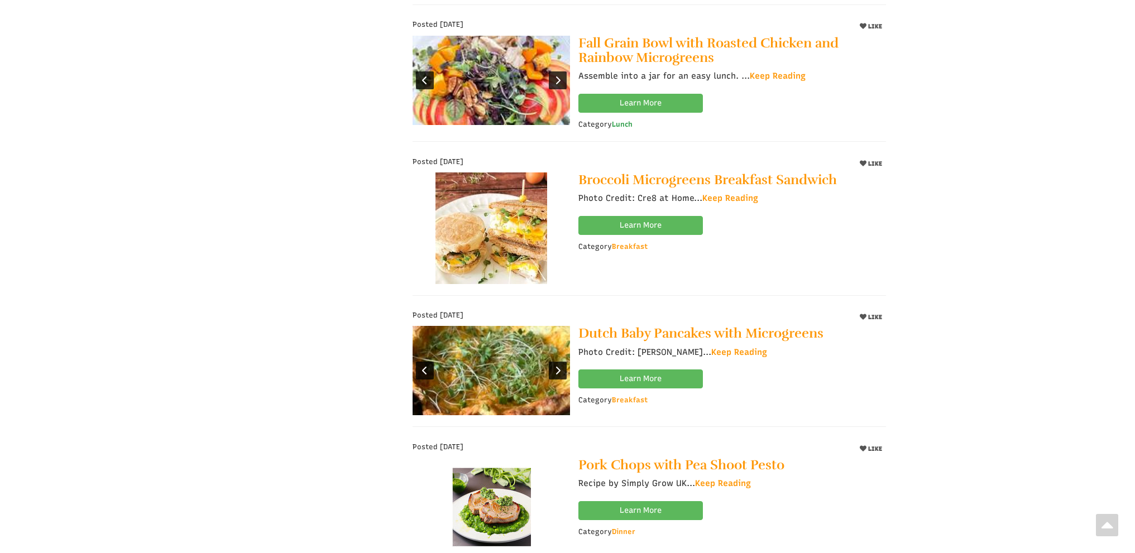 The image size is (1135, 553). What do you see at coordinates (728, 465) in the screenshot?
I see `a: Pork Chops with Pea Shoot Pesto` at bounding box center [728, 465].